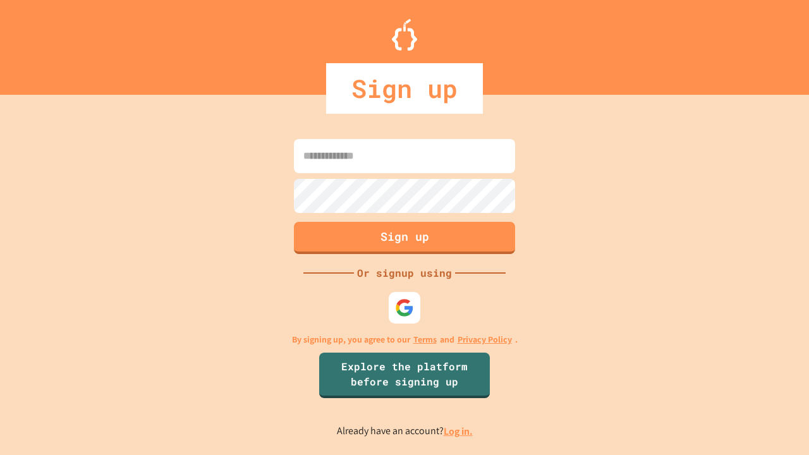 This screenshot has height=455, width=809. I want to click on a: Log in., so click(458, 431).